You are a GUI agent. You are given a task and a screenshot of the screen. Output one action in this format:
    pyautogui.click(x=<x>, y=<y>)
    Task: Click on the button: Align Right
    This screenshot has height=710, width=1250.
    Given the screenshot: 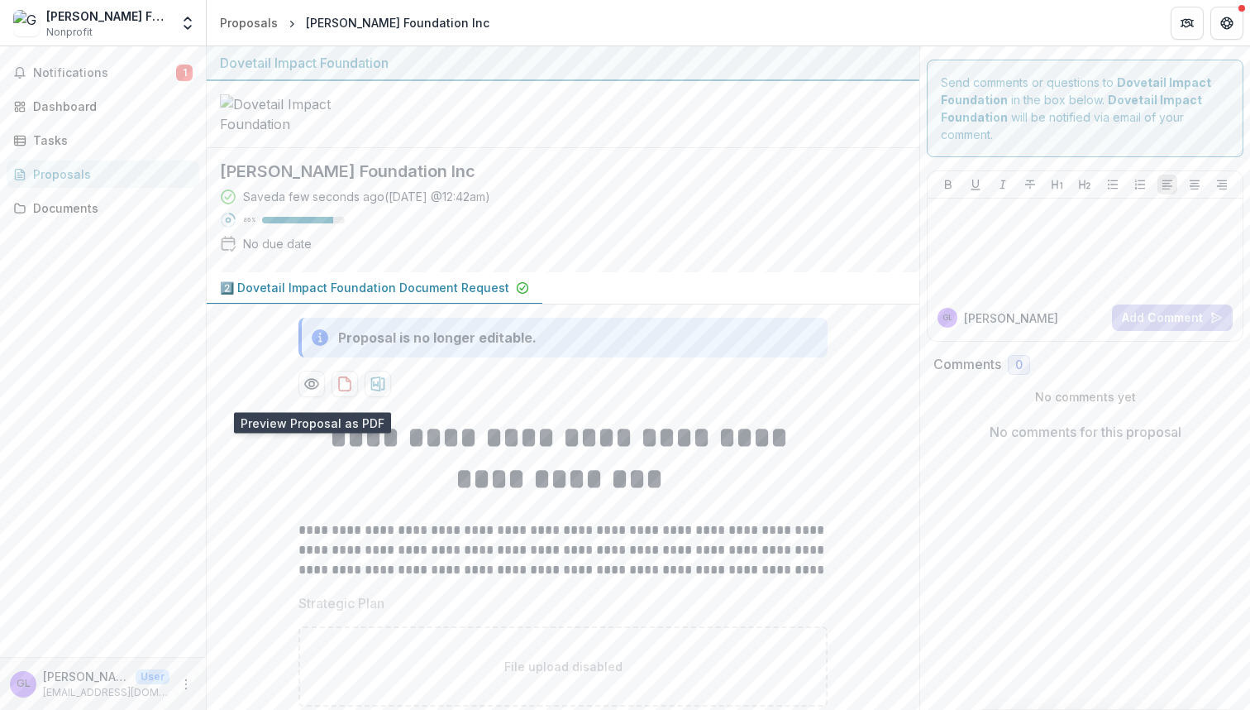 What is the action you would take?
    pyautogui.click(x=1222, y=184)
    